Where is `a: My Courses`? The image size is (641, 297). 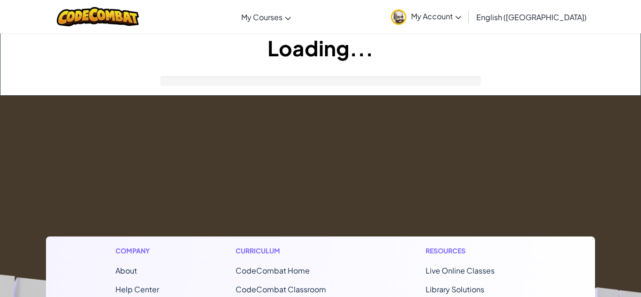
a: My Courses is located at coordinates (266, 17).